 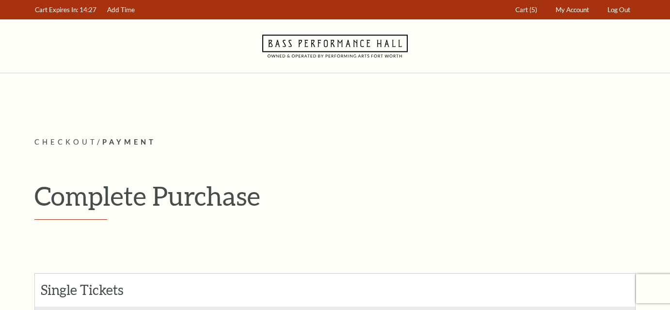 What do you see at coordinates (619, 10) in the screenshot?
I see `a: Log Out` at bounding box center [619, 10].